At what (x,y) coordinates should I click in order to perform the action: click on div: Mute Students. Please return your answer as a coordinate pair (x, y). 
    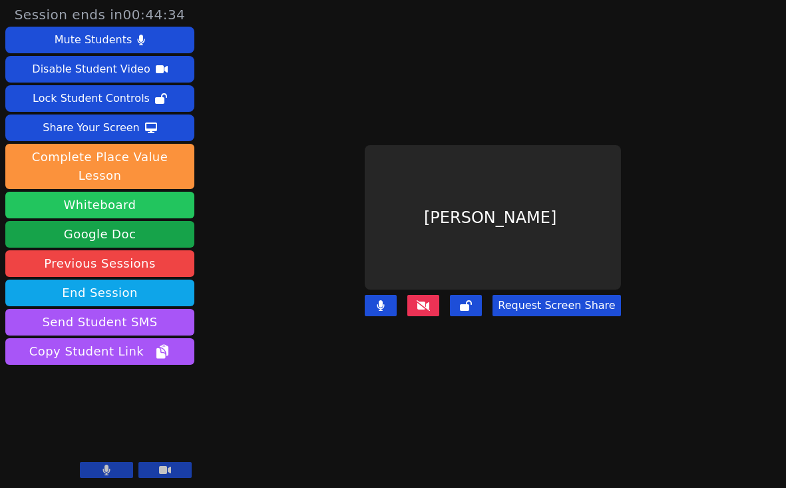
    Looking at the image, I should click on (93, 40).